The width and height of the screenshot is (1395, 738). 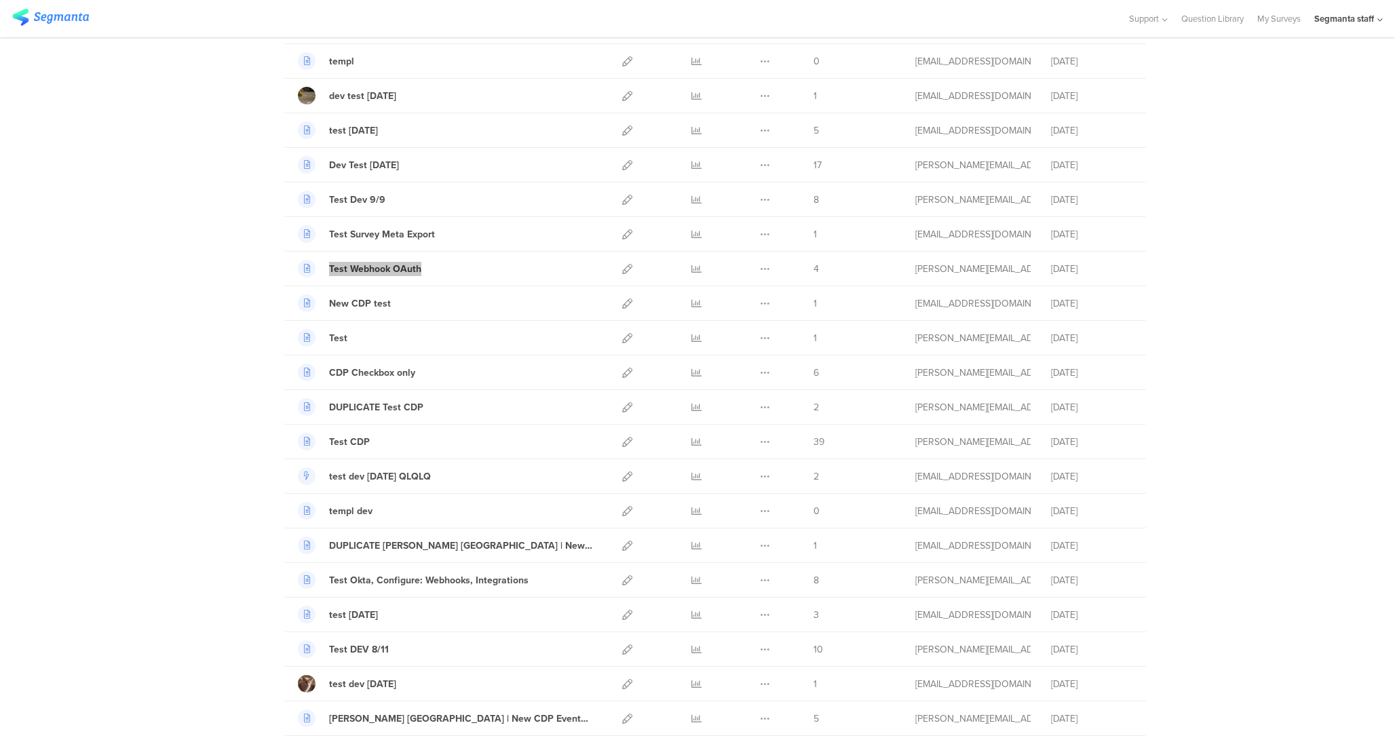 I want to click on div: test dev mon 11 aug, so click(x=362, y=684).